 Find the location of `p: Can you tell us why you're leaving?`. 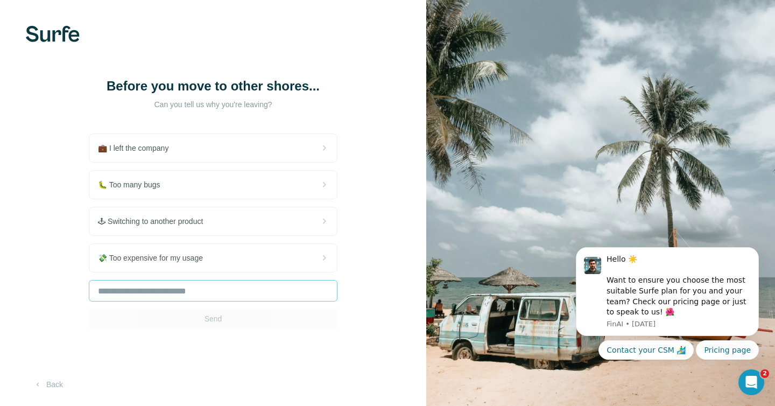

p: Can you tell us why you're leaving? is located at coordinates (213, 104).